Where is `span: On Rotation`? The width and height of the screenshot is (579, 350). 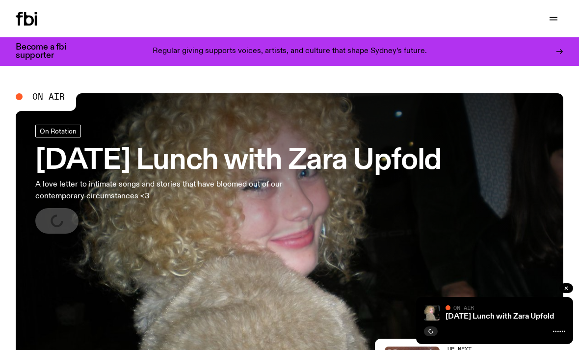 span: On Rotation is located at coordinates (58, 131).